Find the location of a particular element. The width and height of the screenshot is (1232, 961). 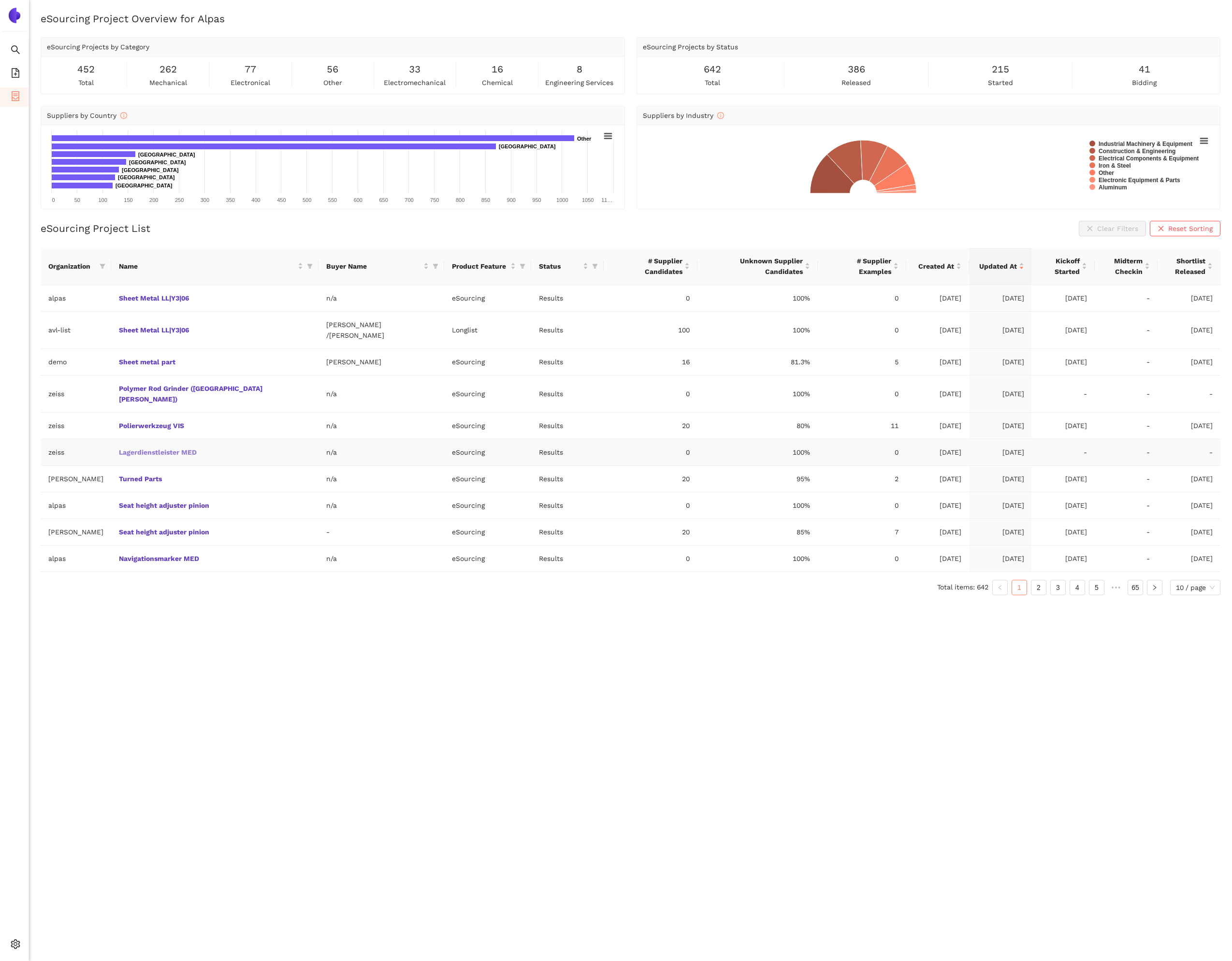

span: 8 is located at coordinates (580, 69).